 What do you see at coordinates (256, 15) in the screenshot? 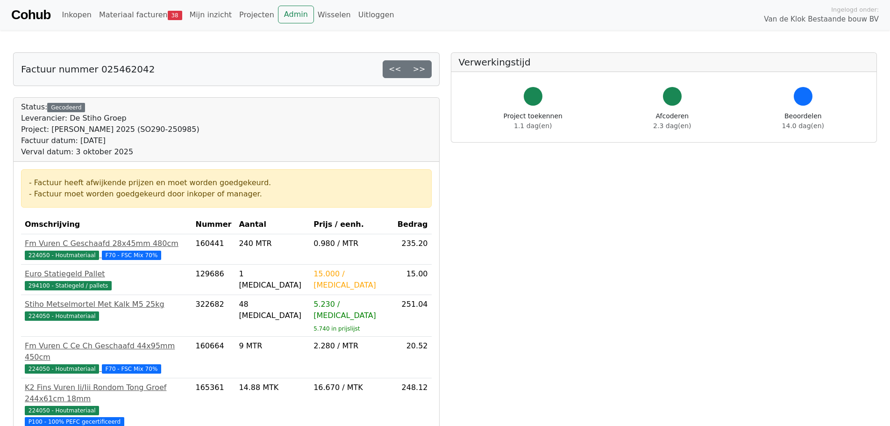
I see `a: Projecten` at bounding box center [256, 15].